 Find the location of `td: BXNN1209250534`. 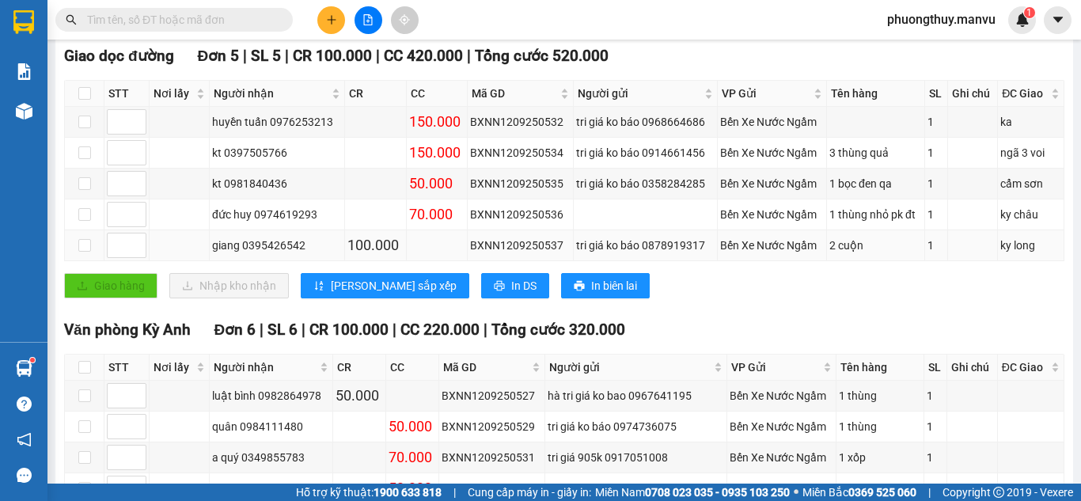

td: BXNN1209250534 is located at coordinates (521, 153).